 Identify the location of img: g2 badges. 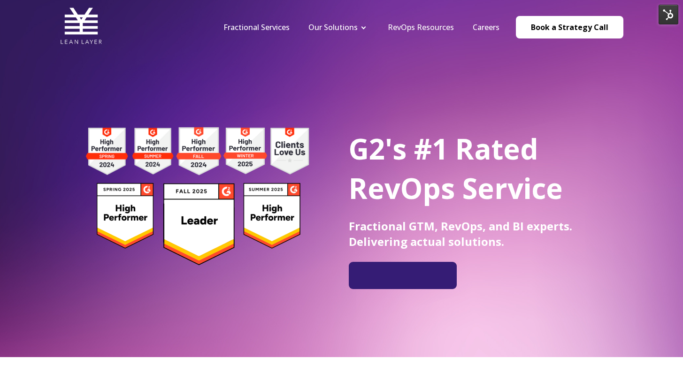
(197, 196).